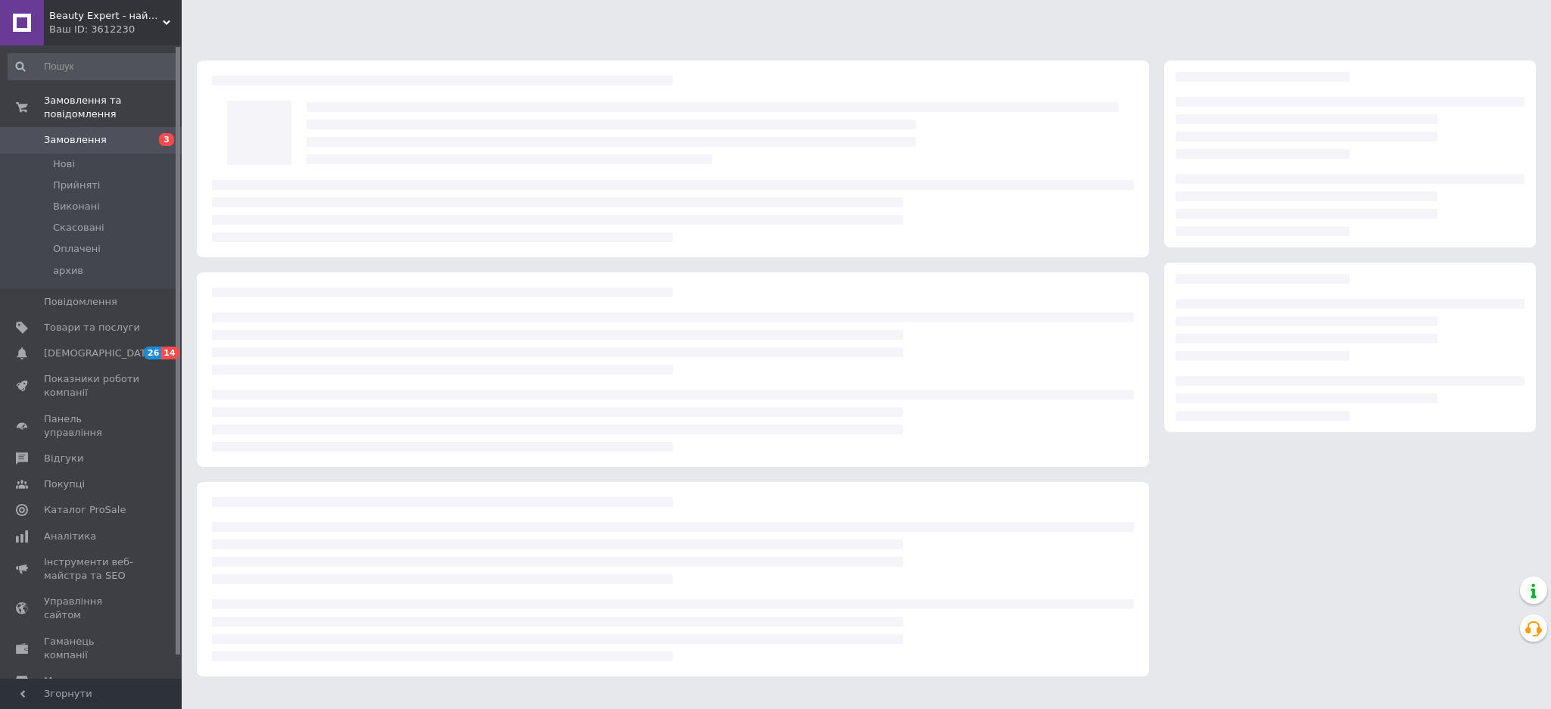  Describe the element at coordinates (85, 510) in the screenshot. I see `span: Каталог ProSale` at that location.